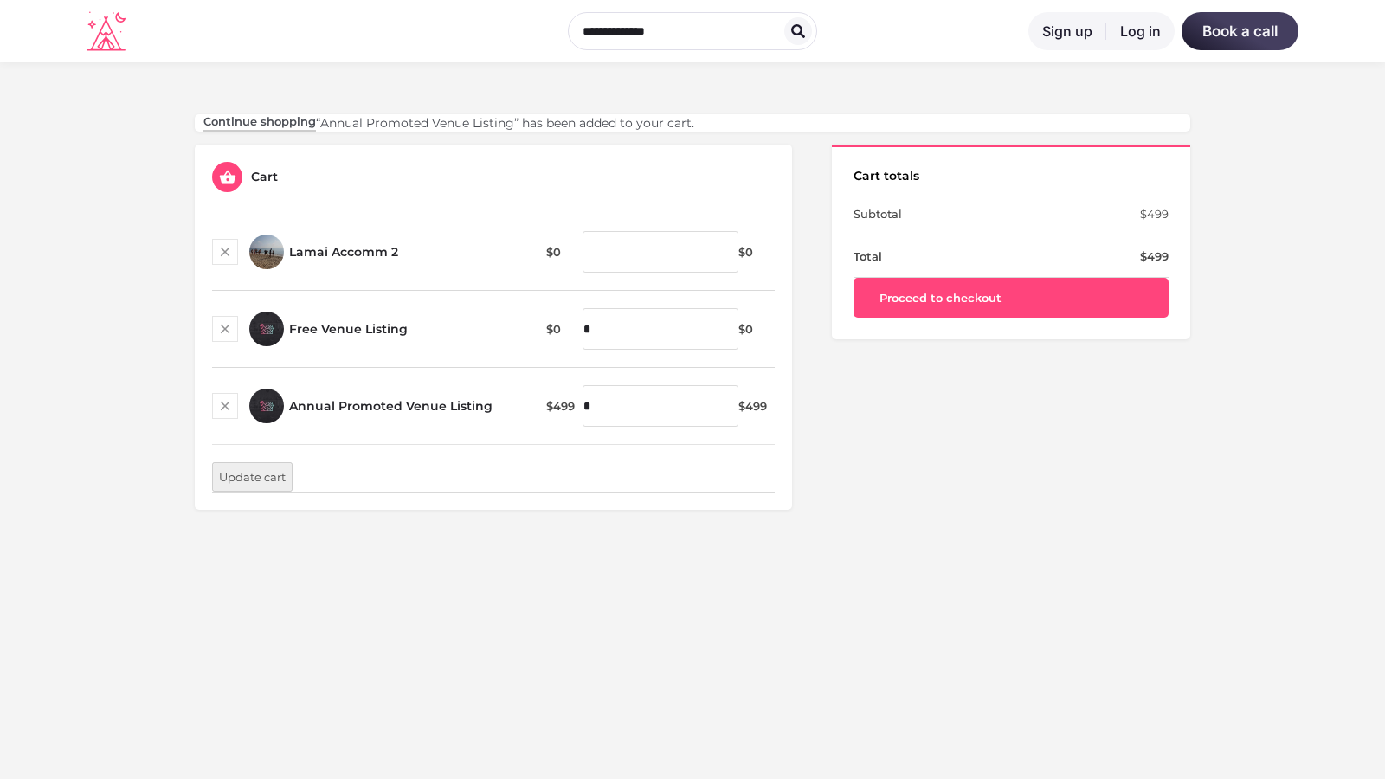 The image size is (1385, 779). Describe the element at coordinates (260, 123) in the screenshot. I see `a: Continue shopping` at that location.